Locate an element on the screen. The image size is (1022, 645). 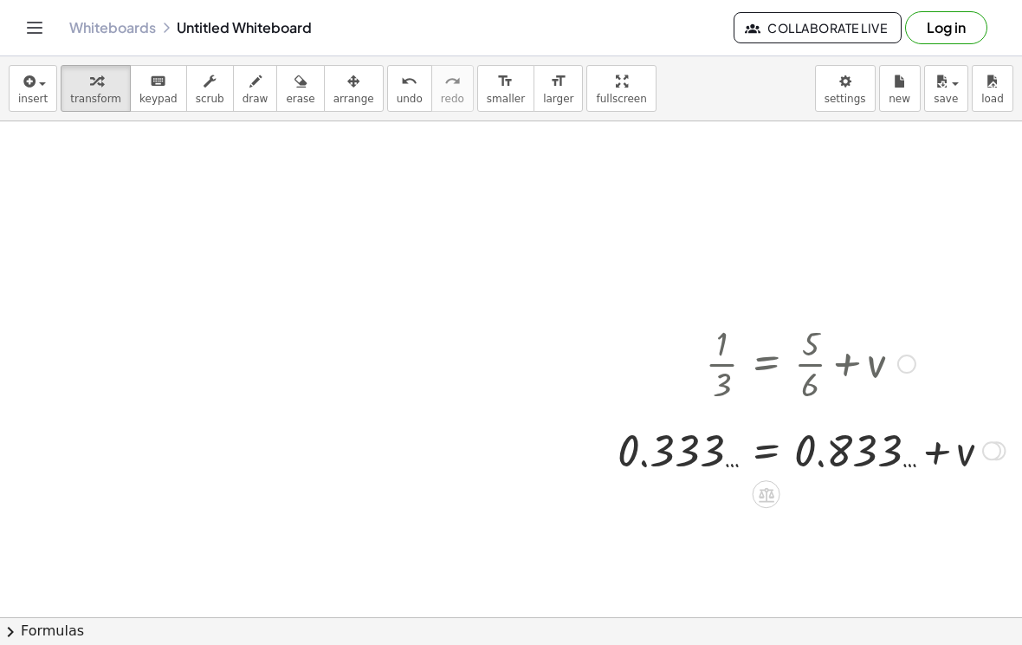
span: undo is located at coordinates (410, 99).